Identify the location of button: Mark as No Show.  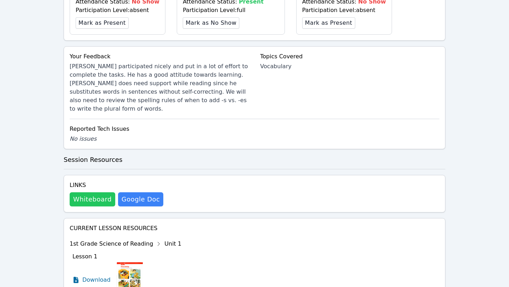
(211, 23).